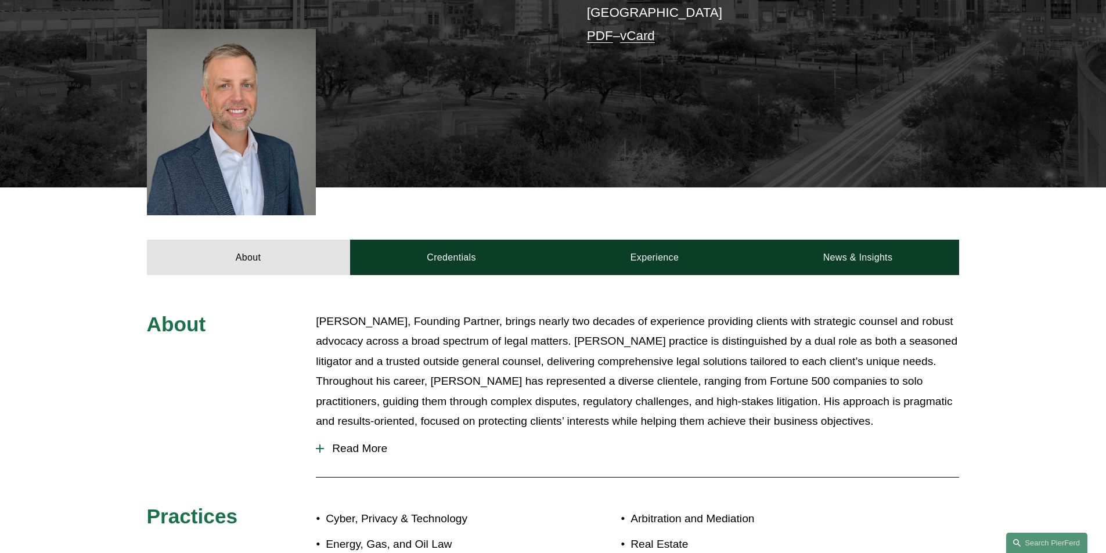  Describe the element at coordinates (761, 519) in the screenshot. I see `p: Arbitration and Mediation` at that location.